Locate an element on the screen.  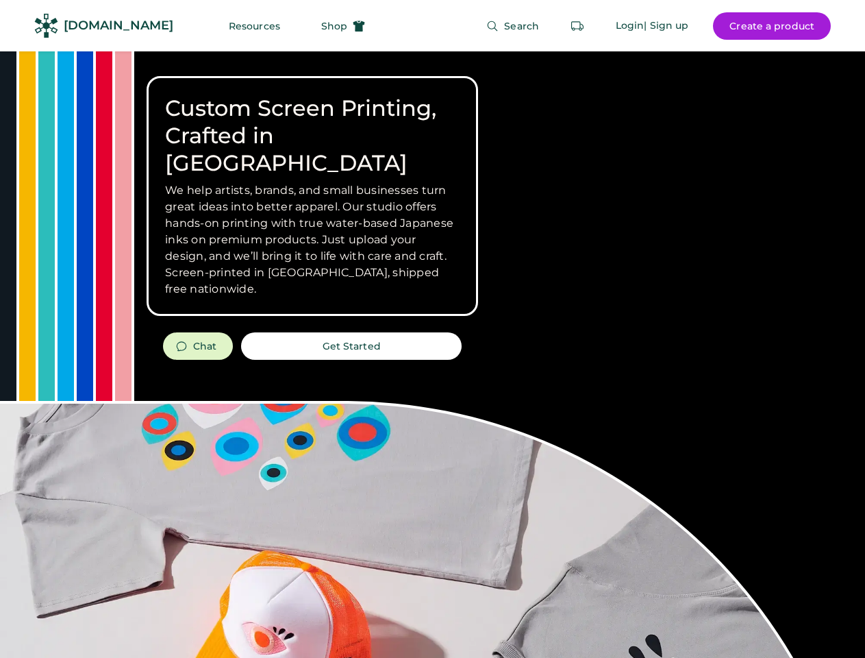
button: Resources is located at coordinates (254, 26).